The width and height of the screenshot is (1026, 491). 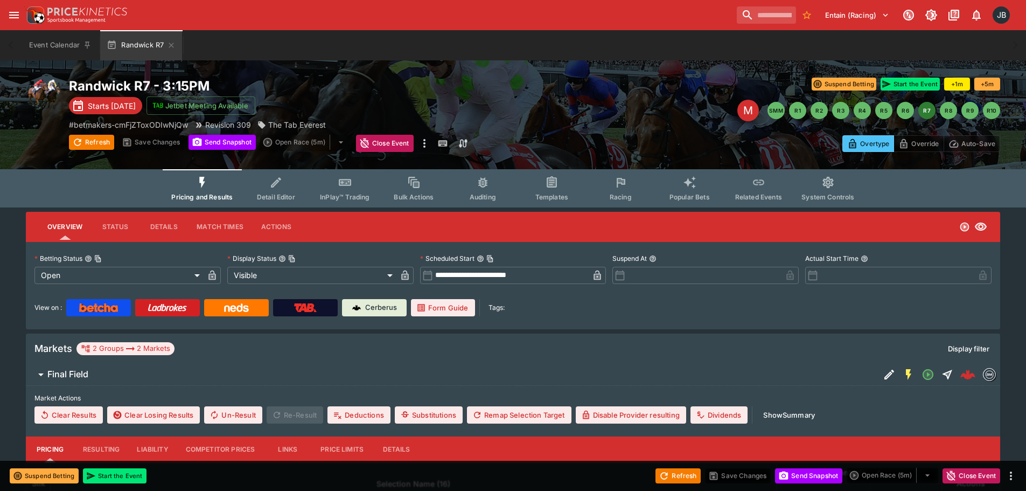 I want to click on button: R4, so click(x=862, y=110).